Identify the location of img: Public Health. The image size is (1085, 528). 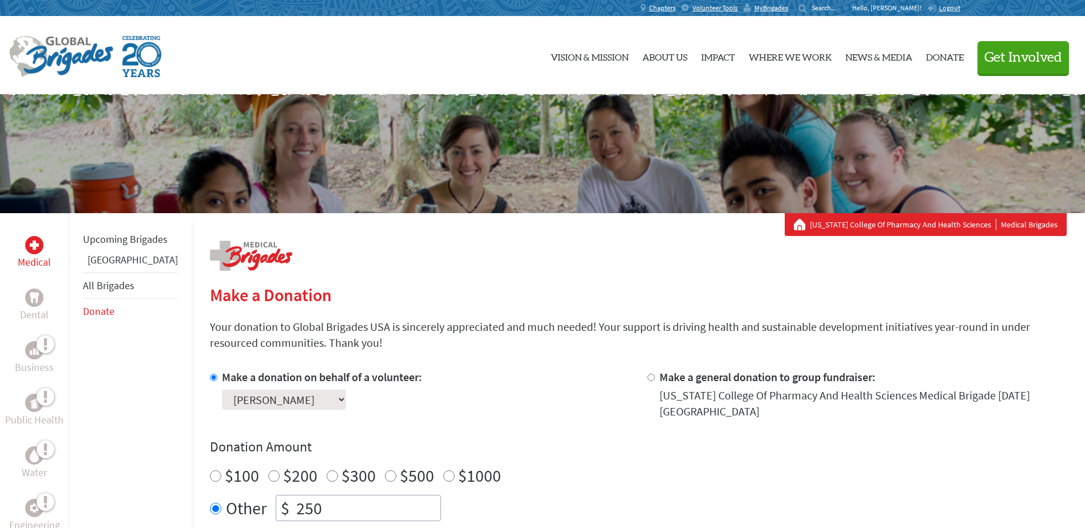
(34, 403).